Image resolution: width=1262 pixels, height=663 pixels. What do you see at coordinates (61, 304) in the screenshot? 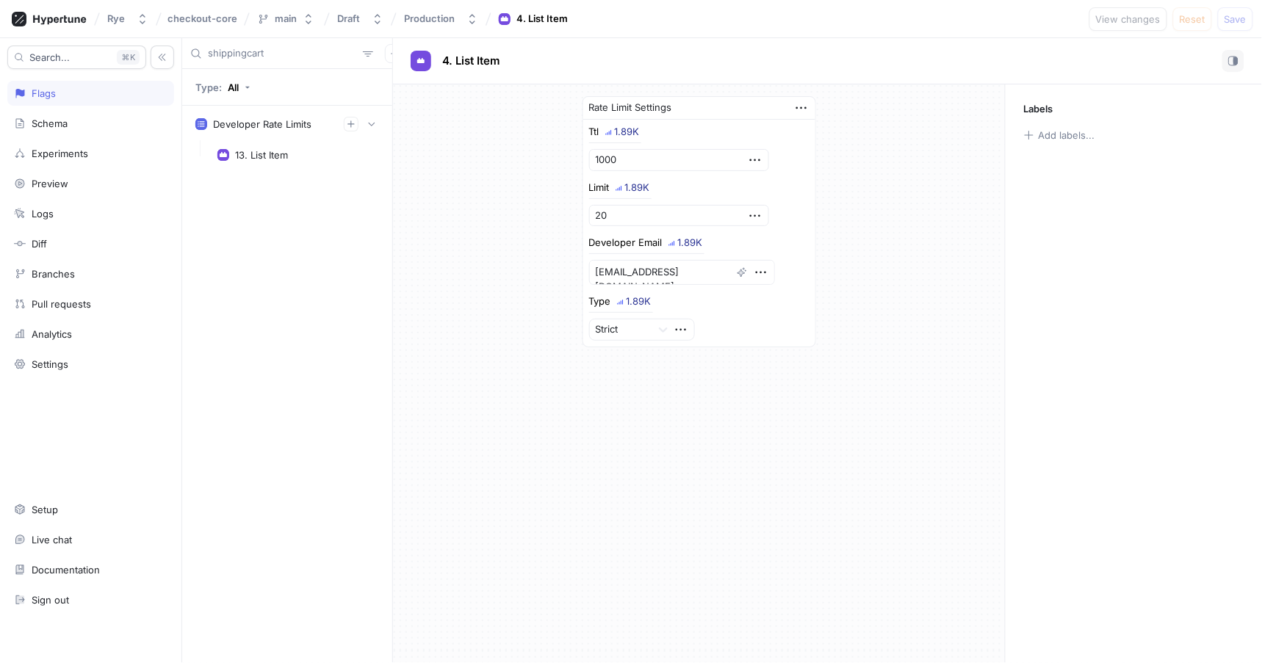
I see `div: Pull requests` at bounding box center [61, 304].